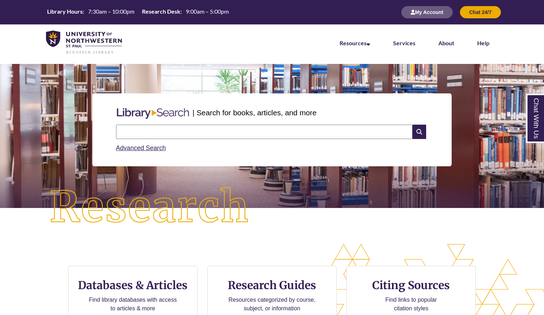  What do you see at coordinates (411, 285) in the screenshot?
I see `h3: Citing Sources` at bounding box center [411, 285].